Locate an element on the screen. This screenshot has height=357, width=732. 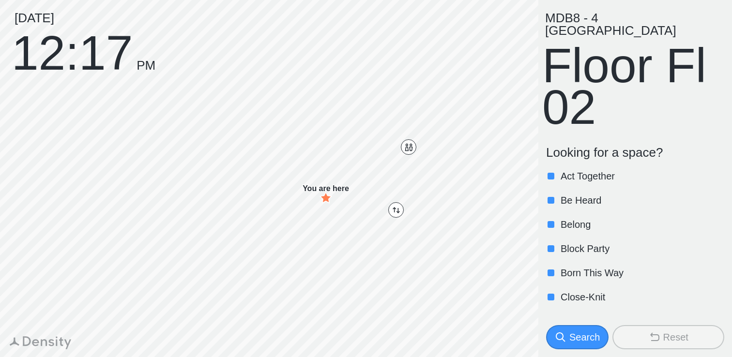
div: Reset is located at coordinates (676, 337).